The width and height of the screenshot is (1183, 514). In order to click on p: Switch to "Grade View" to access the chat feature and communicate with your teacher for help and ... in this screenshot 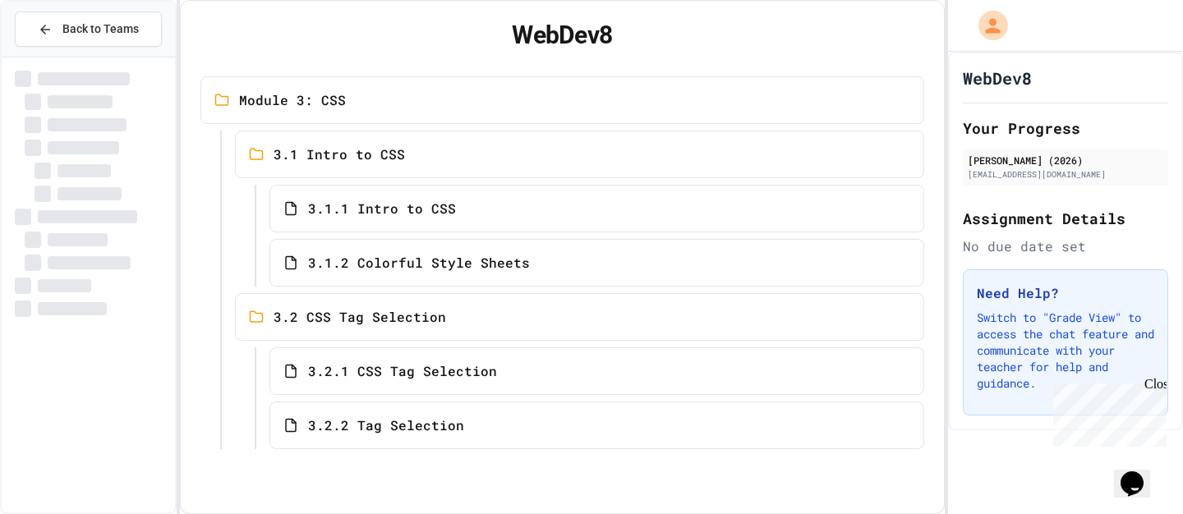, I will do `click(1066, 351)`.